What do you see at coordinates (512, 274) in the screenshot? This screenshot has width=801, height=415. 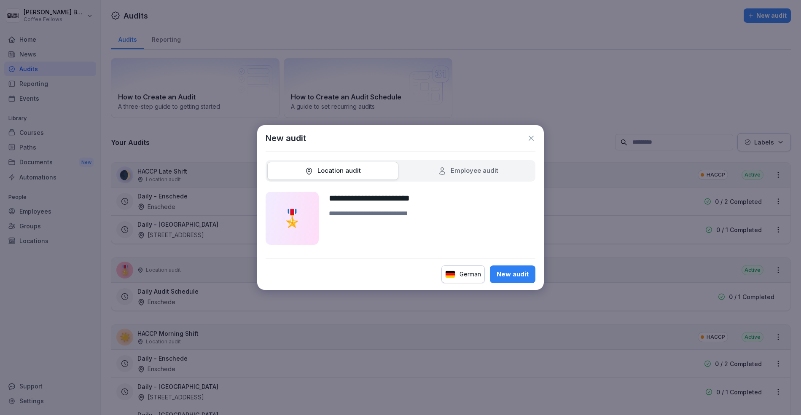 I see `button: New audit` at bounding box center [512, 274].